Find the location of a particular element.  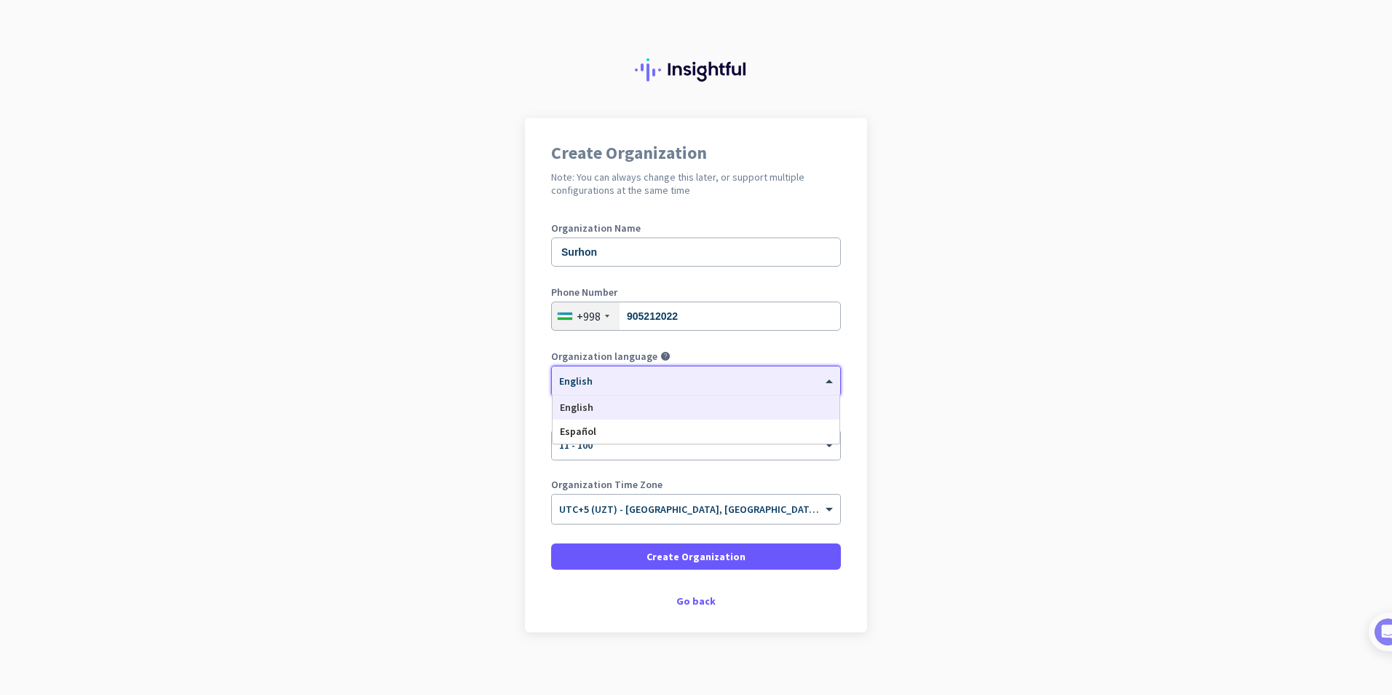

h2: Note: You can always change this later, or support multiple configurations at the same time is located at coordinates (696, 184).